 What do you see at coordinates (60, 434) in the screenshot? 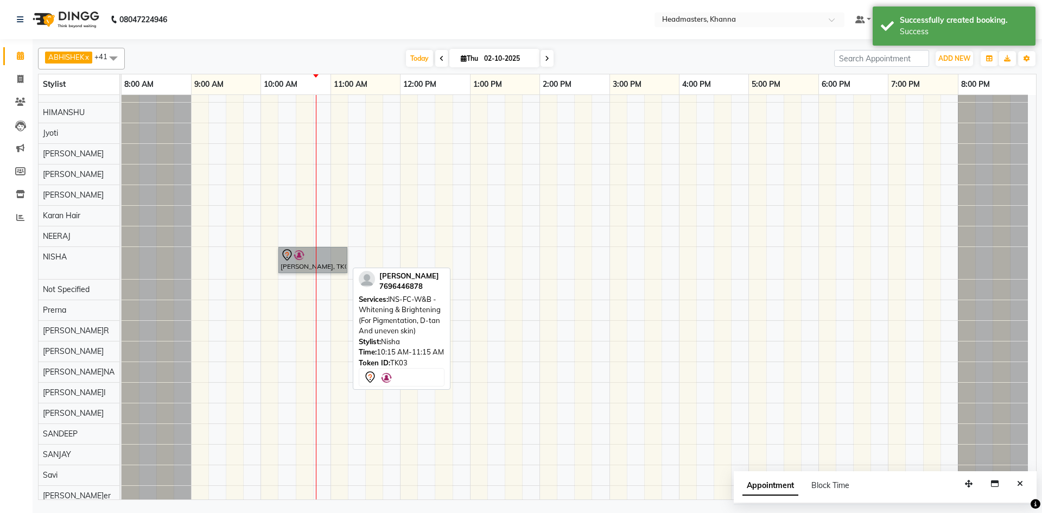
I see `span: SANDEEP` at bounding box center [60, 434].